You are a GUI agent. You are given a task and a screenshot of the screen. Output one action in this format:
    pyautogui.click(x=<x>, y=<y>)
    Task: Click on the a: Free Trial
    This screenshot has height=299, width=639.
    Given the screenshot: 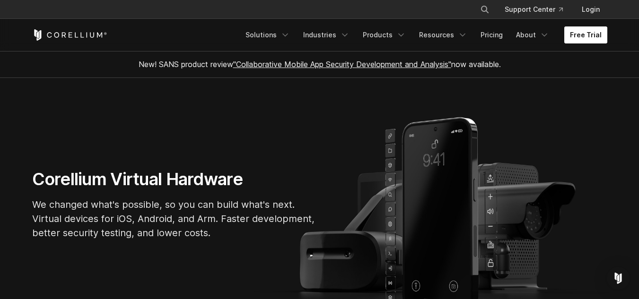 What is the action you would take?
    pyautogui.click(x=585, y=35)
    